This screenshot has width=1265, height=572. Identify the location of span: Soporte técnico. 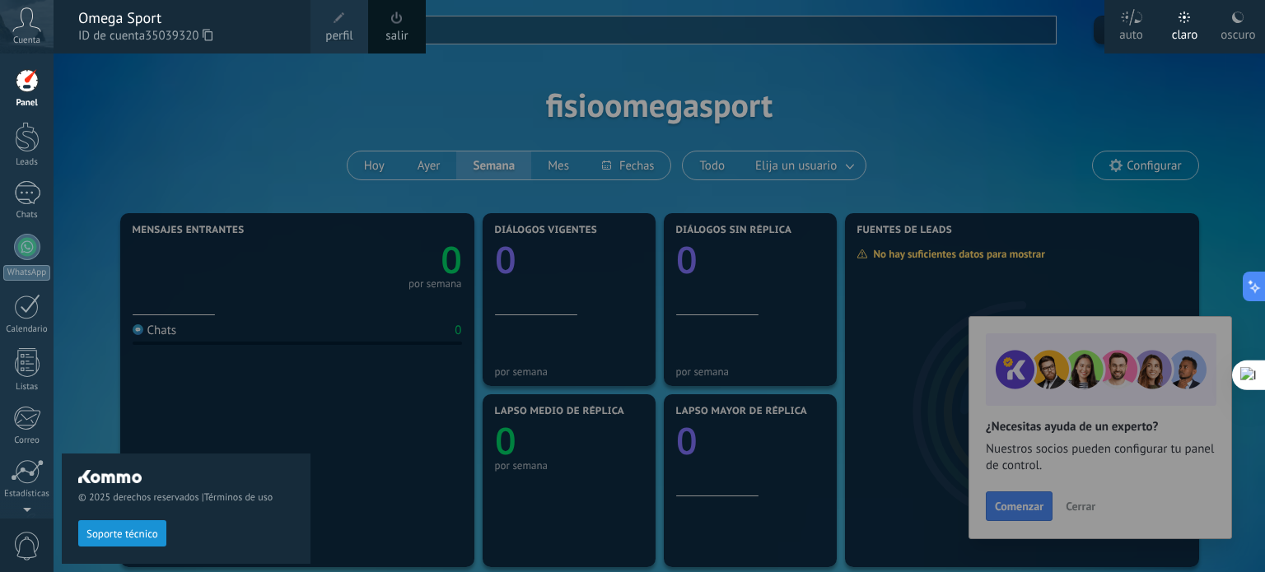
(122, 535).